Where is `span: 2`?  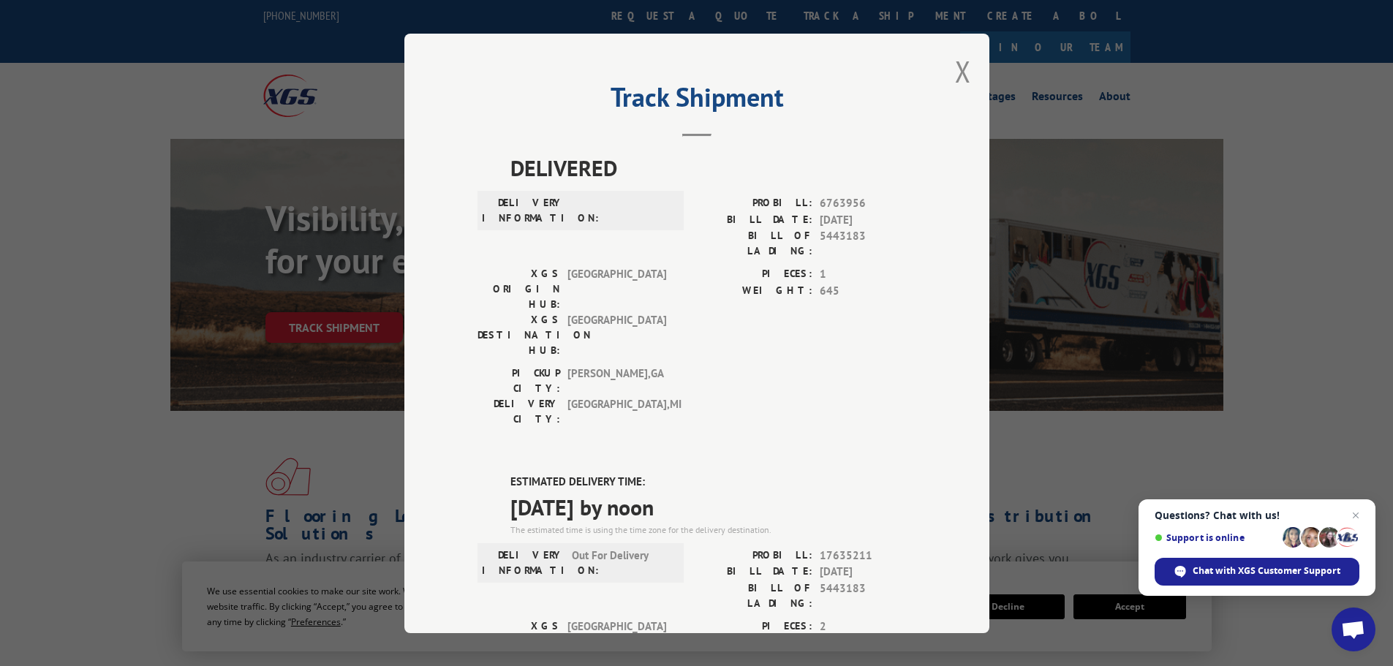 span: 2 is located at coordinates (868, 626).